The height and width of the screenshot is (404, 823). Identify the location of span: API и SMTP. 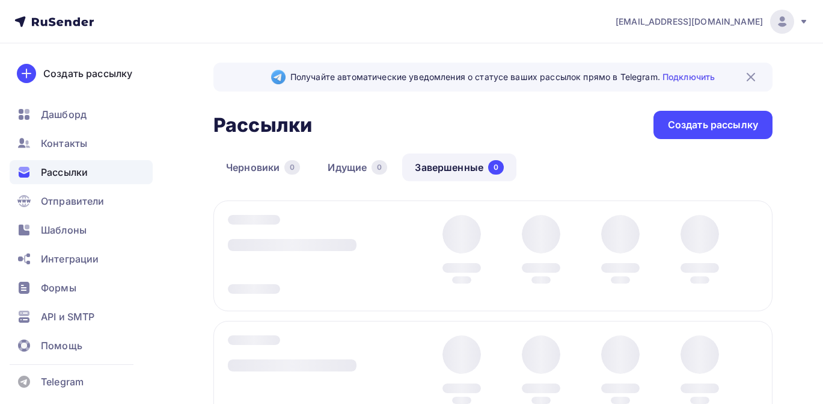
(67, 316).